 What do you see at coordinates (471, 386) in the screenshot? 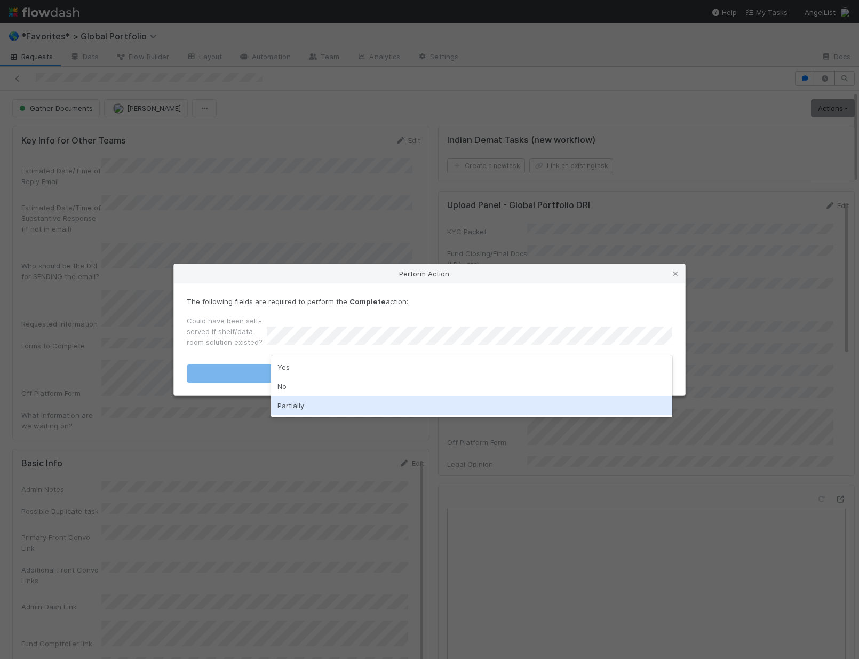
I see `div: No` at bounding box center [471, 386].